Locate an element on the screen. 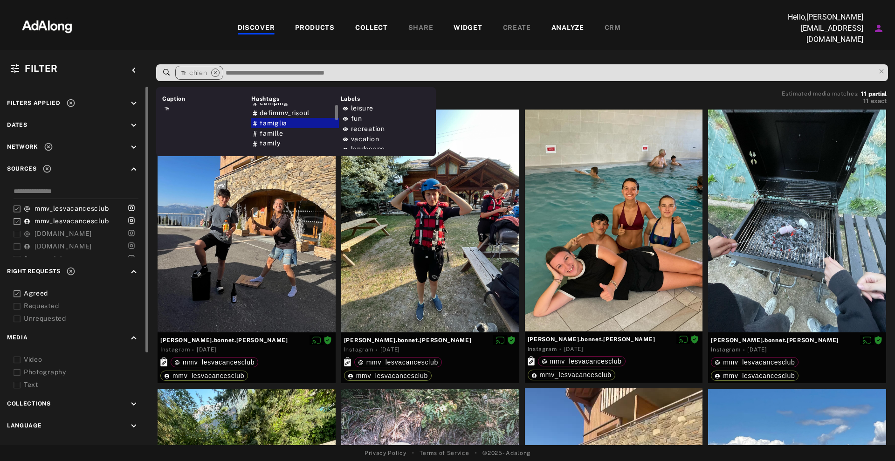 This screenshot has width=895, height=461. span: landscape is located at coordinates (368, 149).